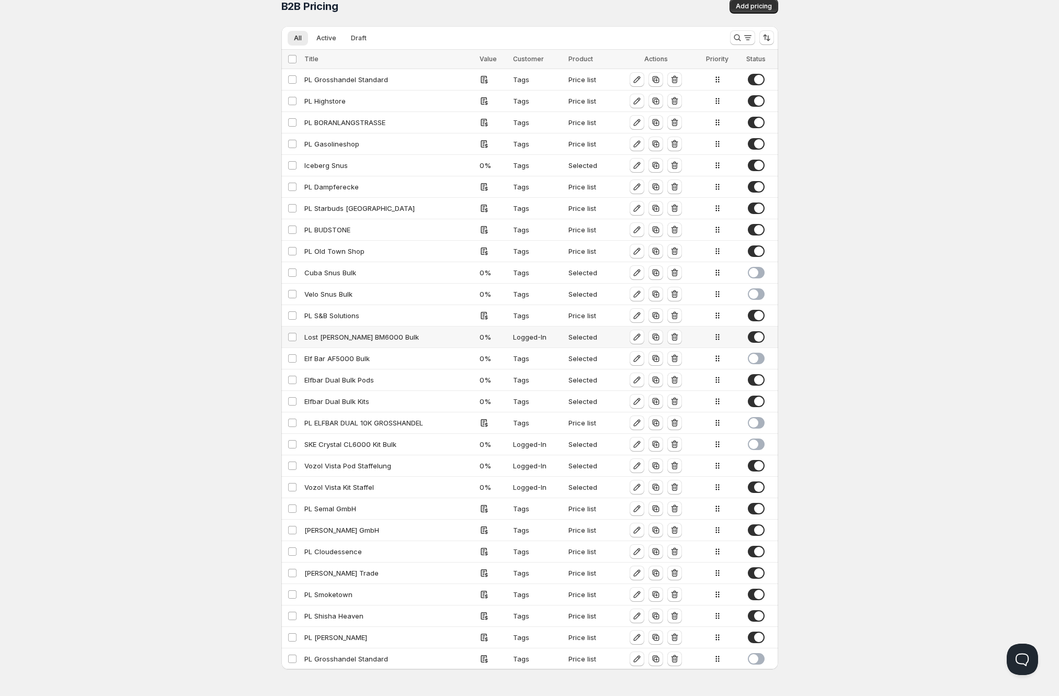  What do you see at coordinates (389, 616) in the screenshot?
I see `div: PL Shisha Heaven` at bounding box center [389, 616].